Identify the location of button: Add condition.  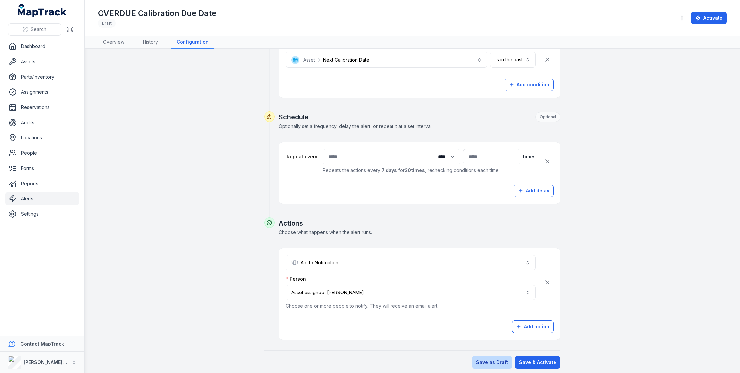
(529, 85).